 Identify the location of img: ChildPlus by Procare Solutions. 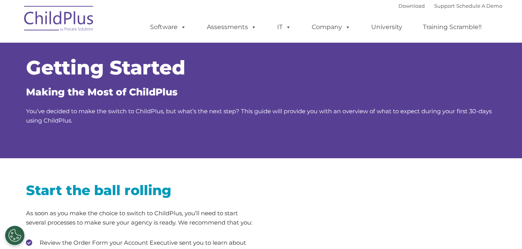
(59, 20).